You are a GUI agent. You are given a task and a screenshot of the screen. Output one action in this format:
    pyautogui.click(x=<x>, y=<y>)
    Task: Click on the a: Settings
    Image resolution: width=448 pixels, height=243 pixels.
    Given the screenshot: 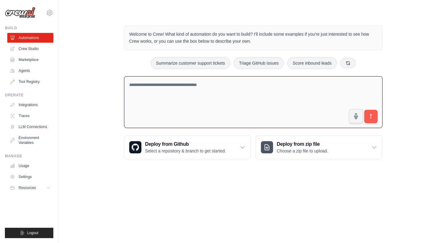 What is the action you would take?
    pyautogui.click(x=30, y=177)
    